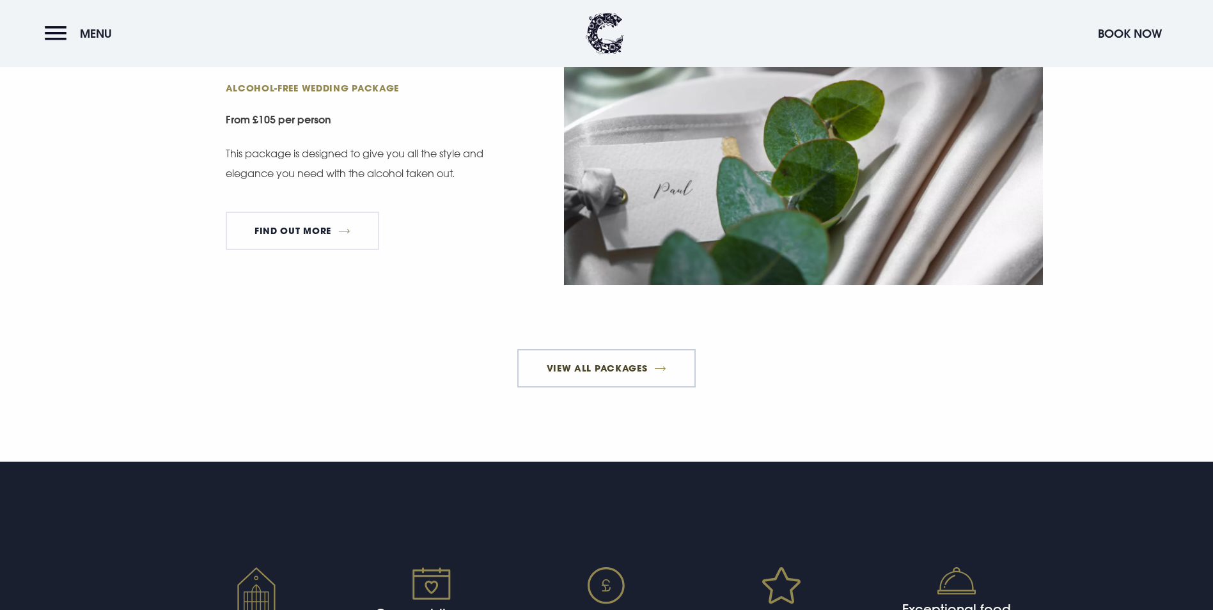  Describe the element at coordinates (81, 33) in the screenshot. I see `button: Menu` at that location.